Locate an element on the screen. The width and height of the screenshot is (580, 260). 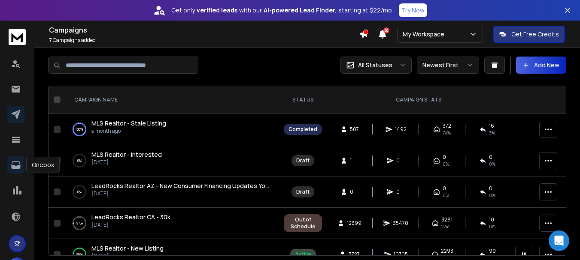
p: 100 % is located at coordinates (79, 130).